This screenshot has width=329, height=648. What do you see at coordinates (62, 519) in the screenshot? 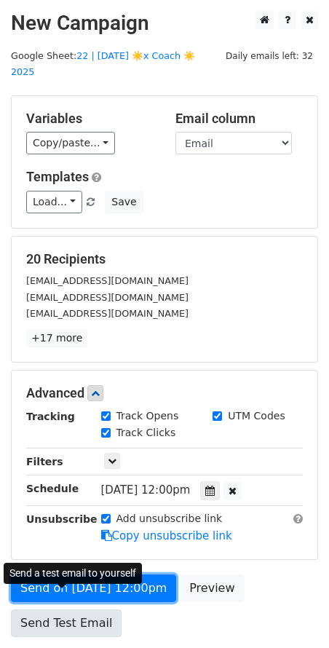
I see `strong: Unsubscribe` at bounding box center [62, 519].